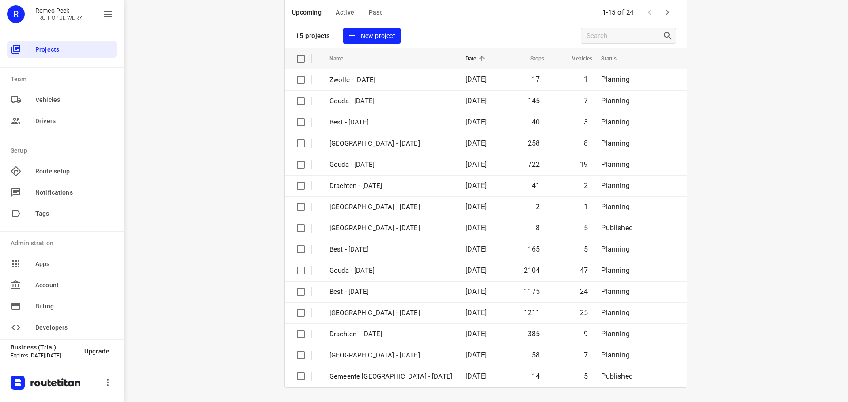 The width and height of the screenshot is (848, 402). What do you see at coordinates (586, 122) in the screenshot?
I see `span: 3` at bounding box center [586, 122].